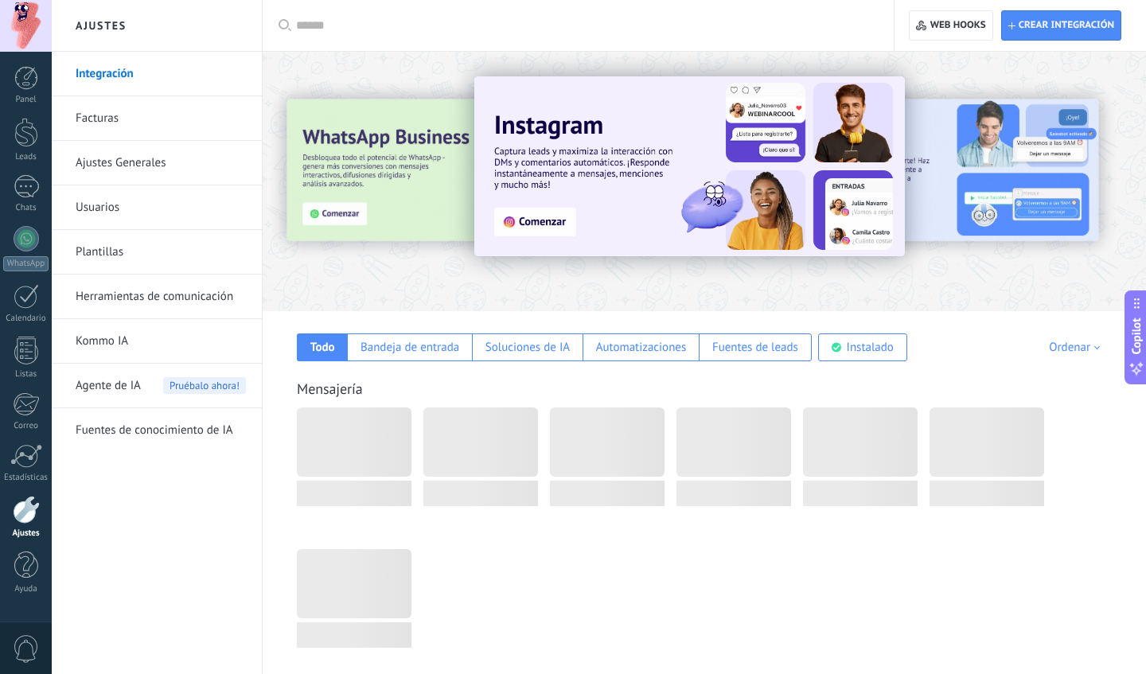 The height and width of the screenshot is (674, 1146). What do you see at coordinates (410, 347) in the screenshot?
I see `div: Bandeja de entrada` at bounding box center [410, 347].